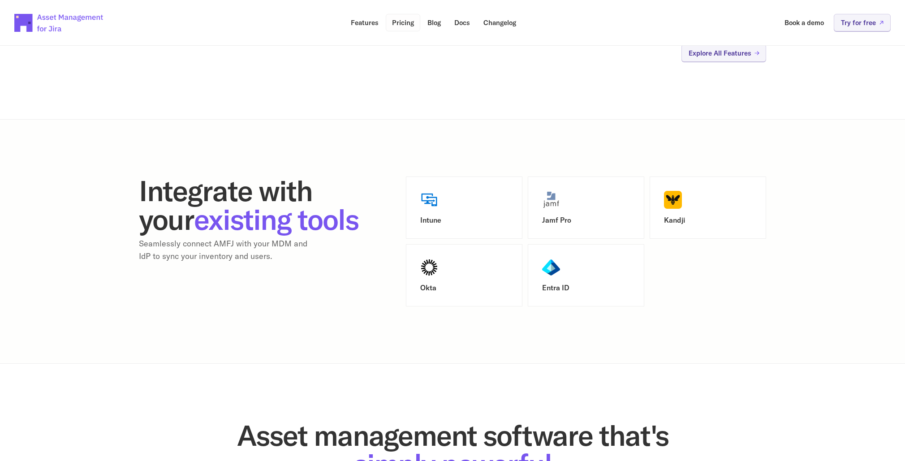 The image size is (905, 461). What do you see at coordinates (434, 22) in the screenshot?
I see `p: Blog` at bounding box center [434, 22].